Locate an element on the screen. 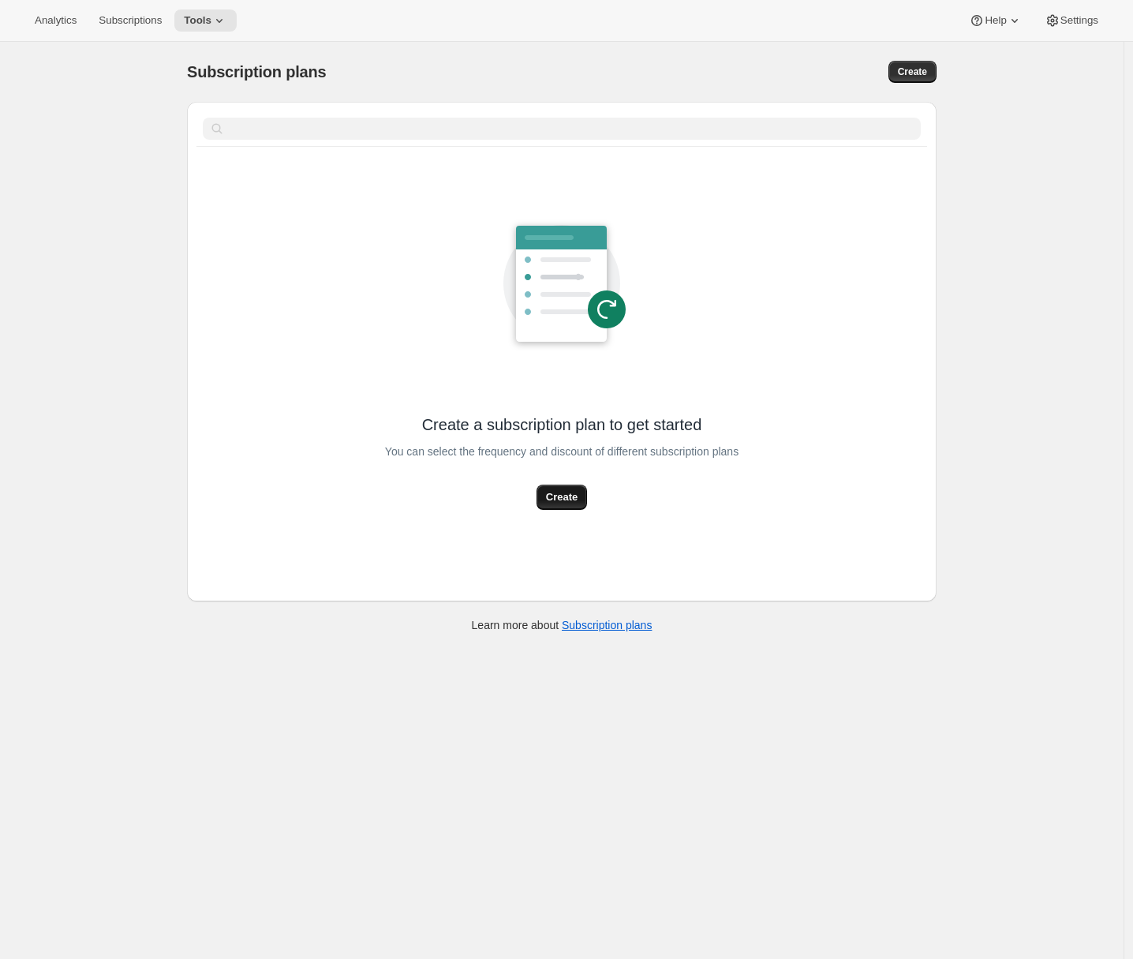  button: Analytics is located at coordinates (55, 21).